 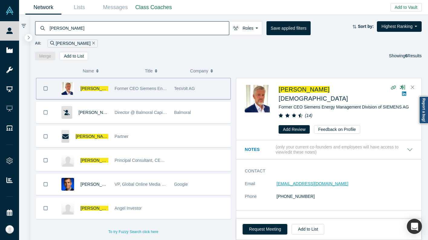 What do you see at coordinates (183, 112) in the screenshot?
I see `span: Balmoral` at bounding box center [183, 112].